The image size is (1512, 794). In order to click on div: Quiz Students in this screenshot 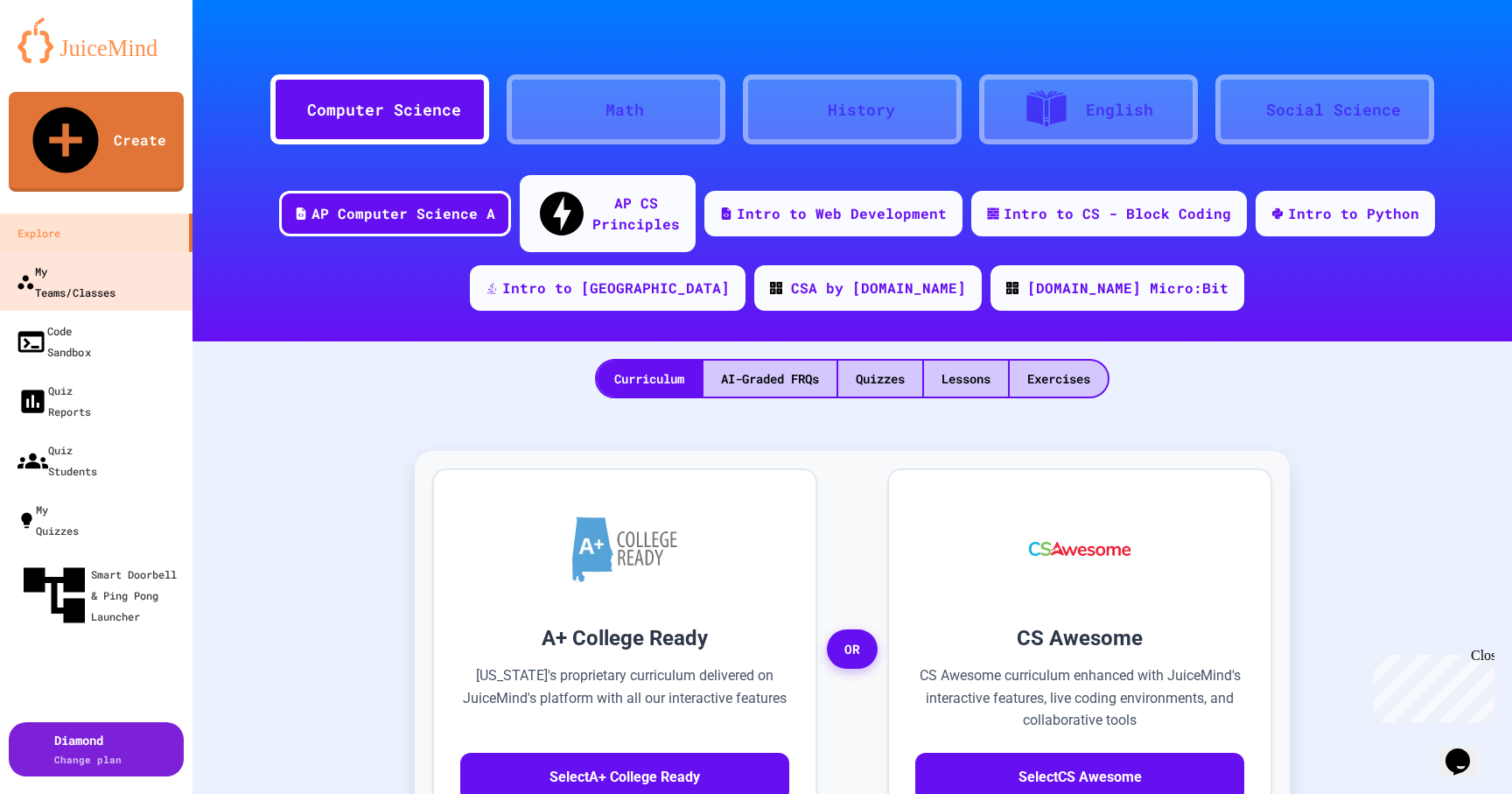, I will do `click(57, 461)`.